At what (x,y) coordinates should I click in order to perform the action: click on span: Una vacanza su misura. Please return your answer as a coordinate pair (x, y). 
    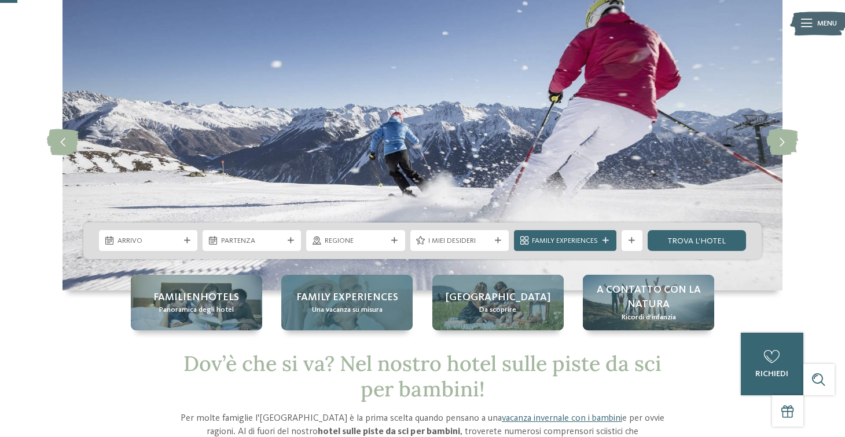
    Looking at the image, I should click on (347, 310).